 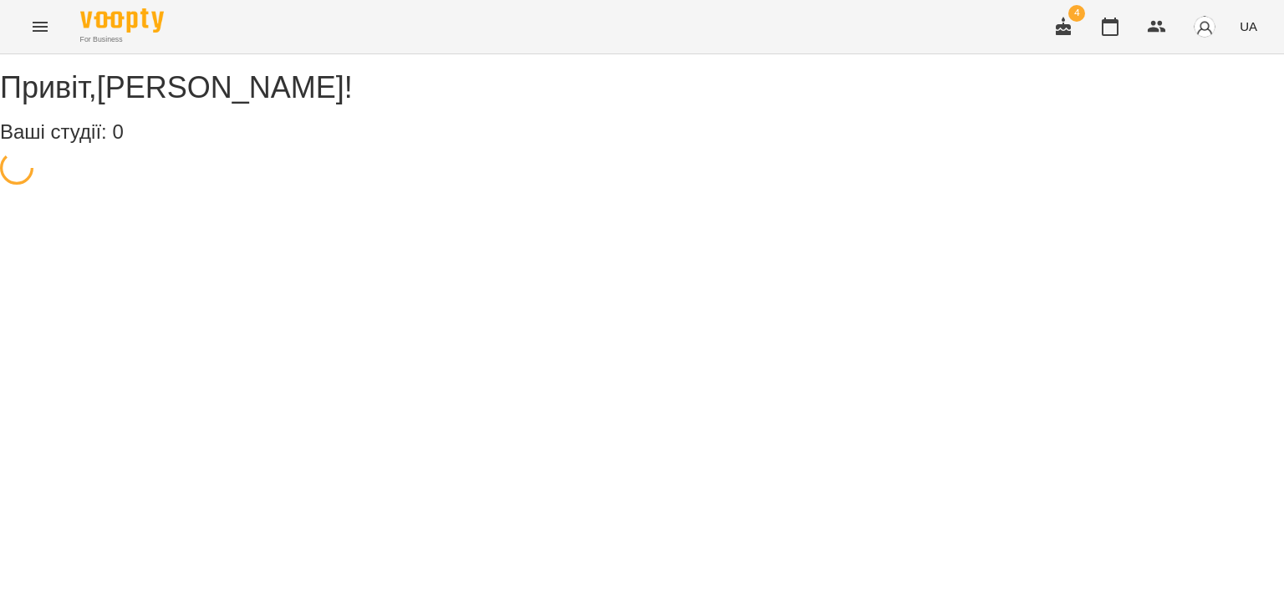 What do you see at coordinates (122, 20) in the screenshot?
I see `img: Voopty Logo` at bounding box center [122, 20].